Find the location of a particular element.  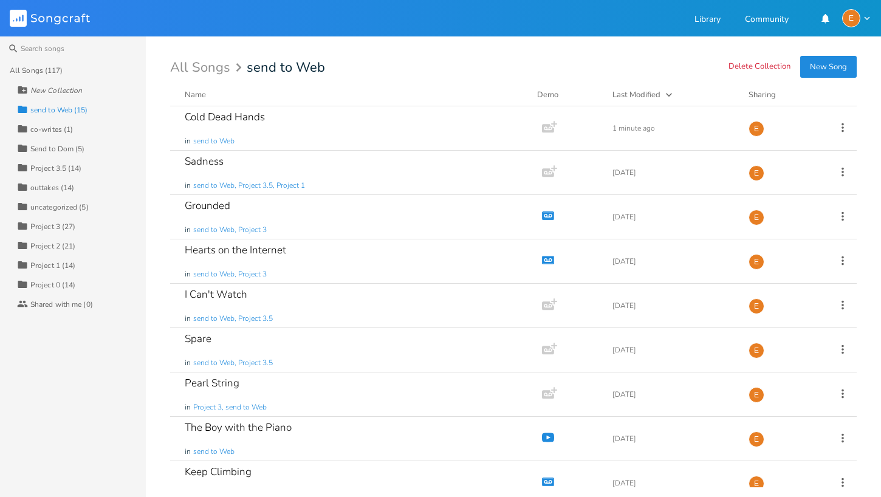

div: All Songs (117) is located at coordinates (36, 71).